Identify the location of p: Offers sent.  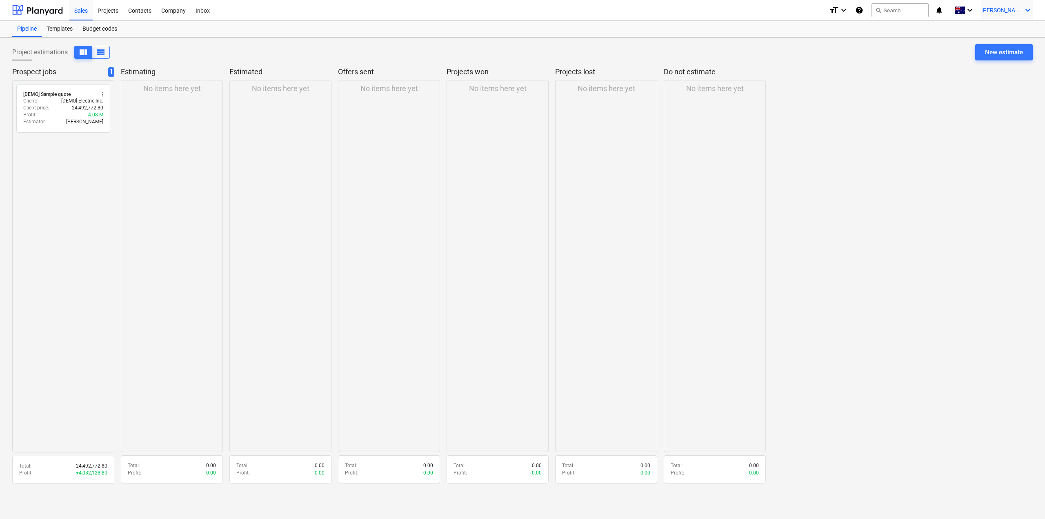
(387, 72).